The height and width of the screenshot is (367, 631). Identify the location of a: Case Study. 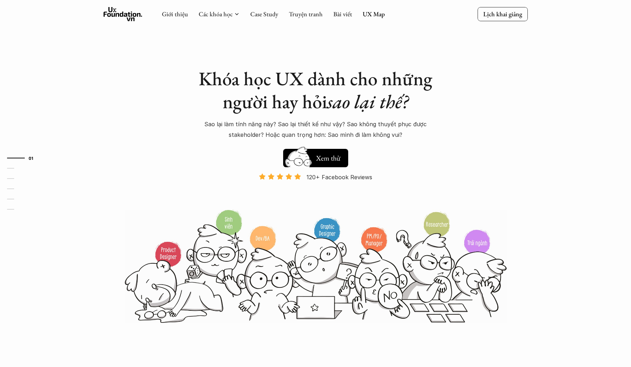
(264, 14).